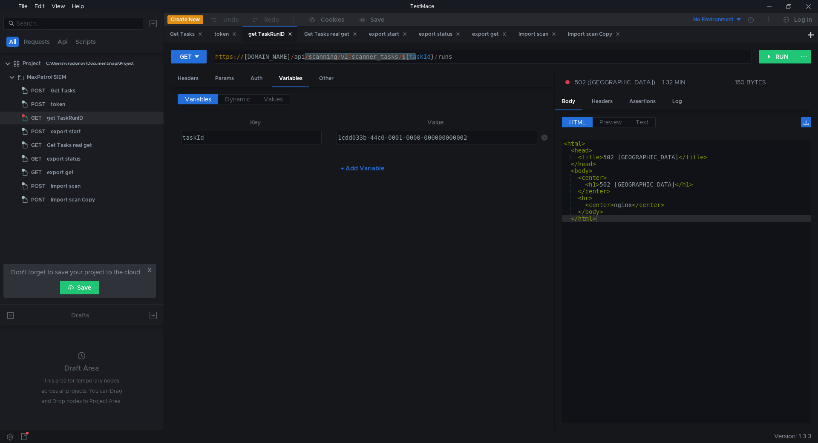 The width and height of the screenshot is (818, 443). I want to click on div: Variables, so click(291, 79).